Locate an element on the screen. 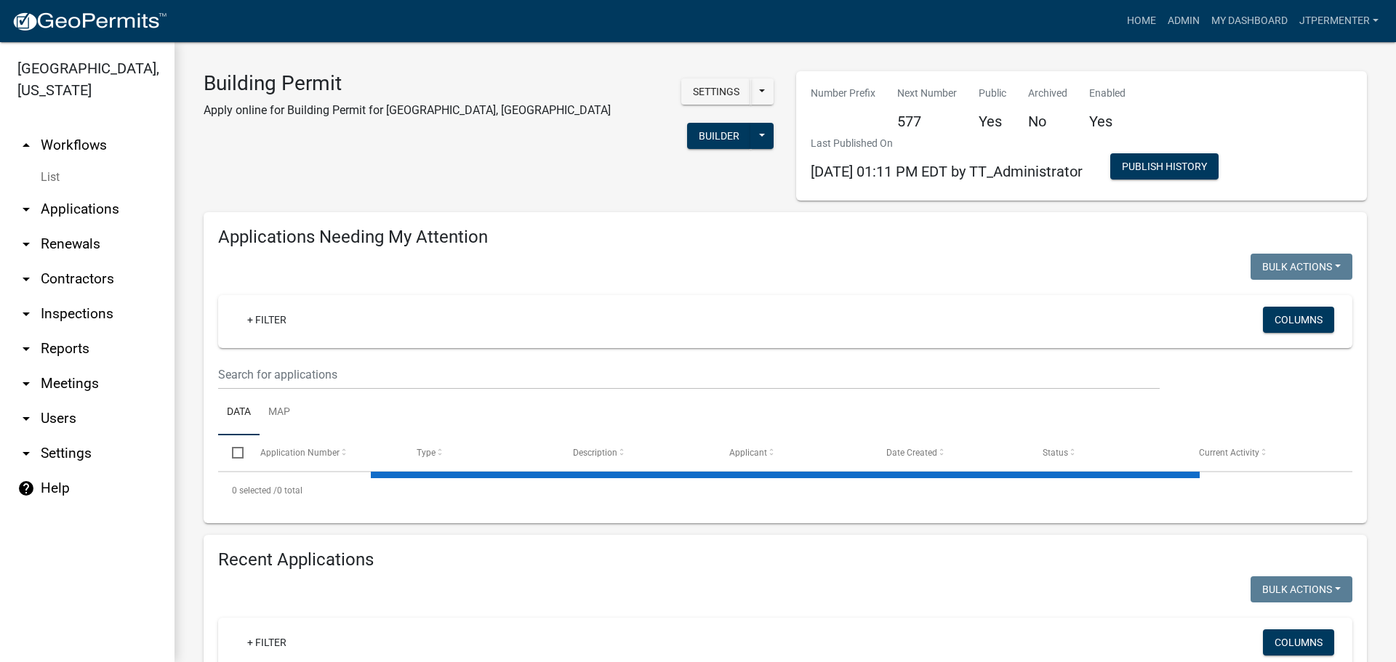 The height and width of the screenshot is (662, 1396). h5: 577 is located at coordinates (927, 121).